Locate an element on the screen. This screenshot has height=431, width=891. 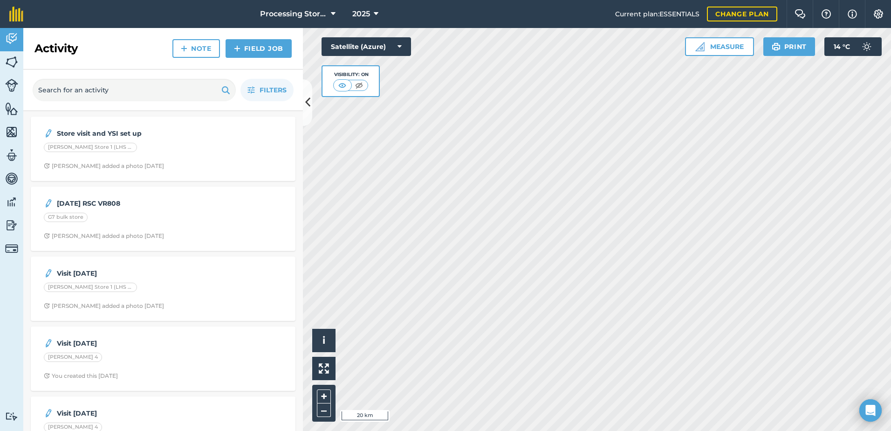
a: Note is located at coordinates (196, 48).